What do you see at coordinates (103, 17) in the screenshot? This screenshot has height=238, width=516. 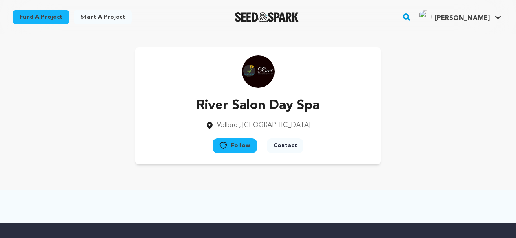 I see `a: Start a project` at bounding box center [103, 17].